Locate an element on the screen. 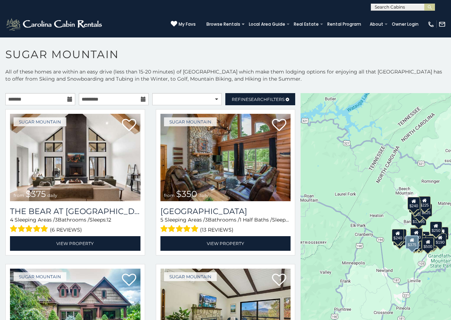 This screenshot has width=451, height=320. img: White-1-2.png is located at coordinates (55, 24).